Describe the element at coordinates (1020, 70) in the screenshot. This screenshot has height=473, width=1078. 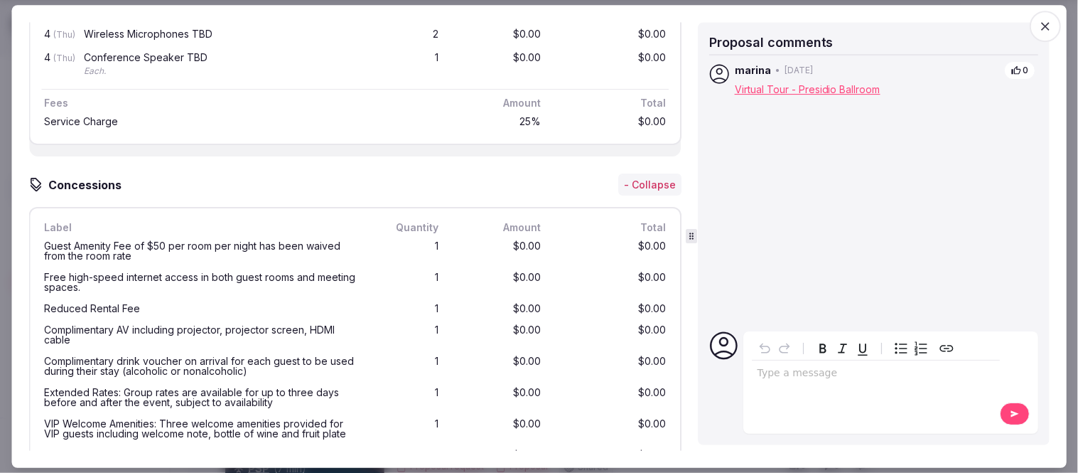
I see `button: 0` at that location.